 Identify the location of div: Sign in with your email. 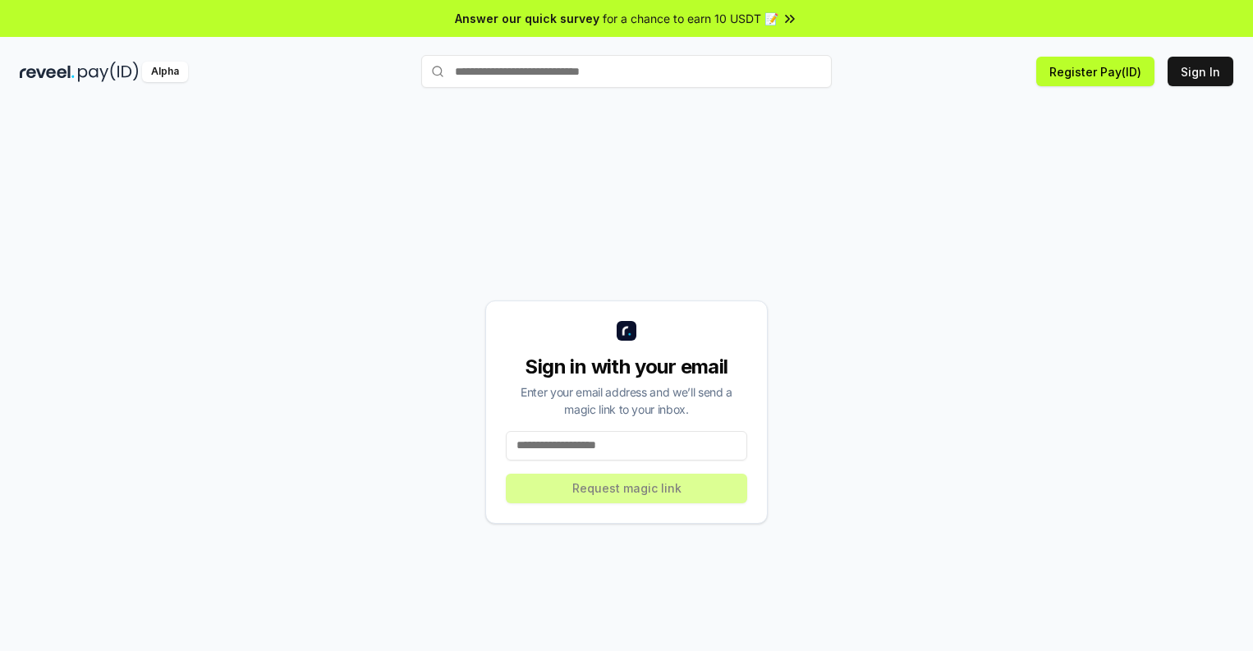
(627, 367).